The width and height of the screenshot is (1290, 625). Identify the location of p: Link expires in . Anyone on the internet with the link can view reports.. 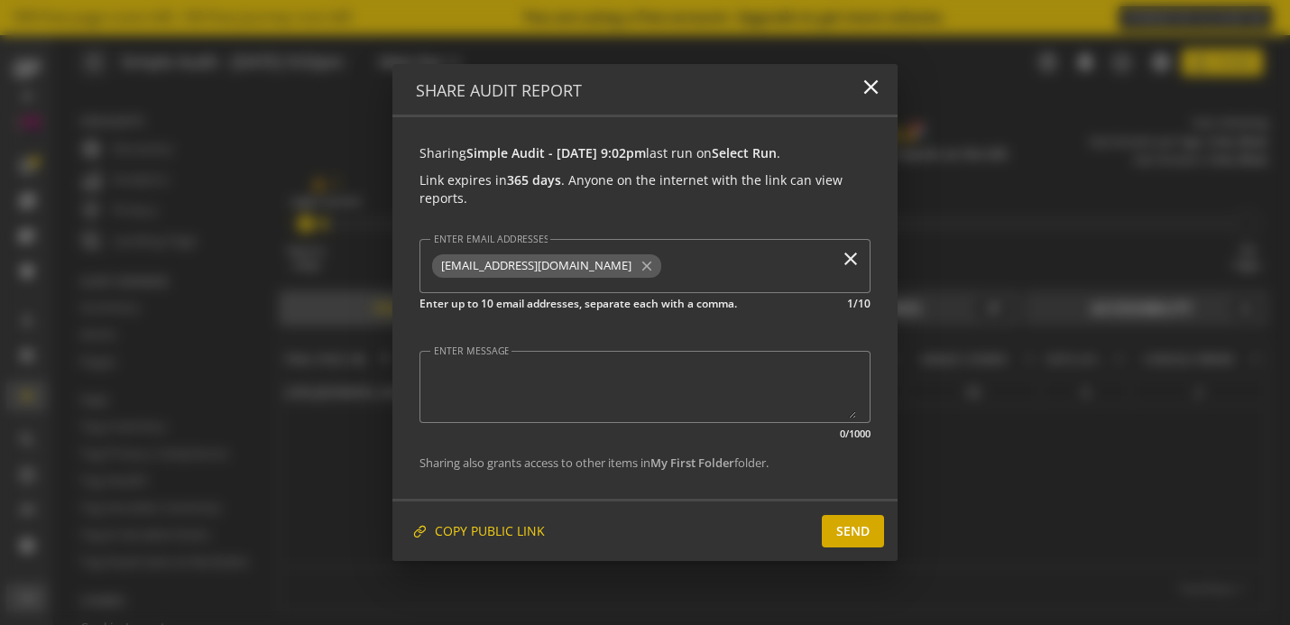
(645, 189).